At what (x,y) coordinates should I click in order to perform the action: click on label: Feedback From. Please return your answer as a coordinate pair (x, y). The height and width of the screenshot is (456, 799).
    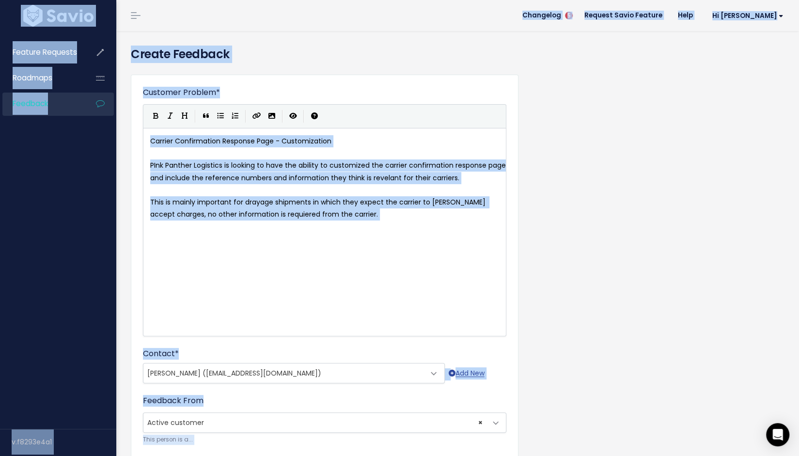
    Looking at the image, I should click on (173, 401).